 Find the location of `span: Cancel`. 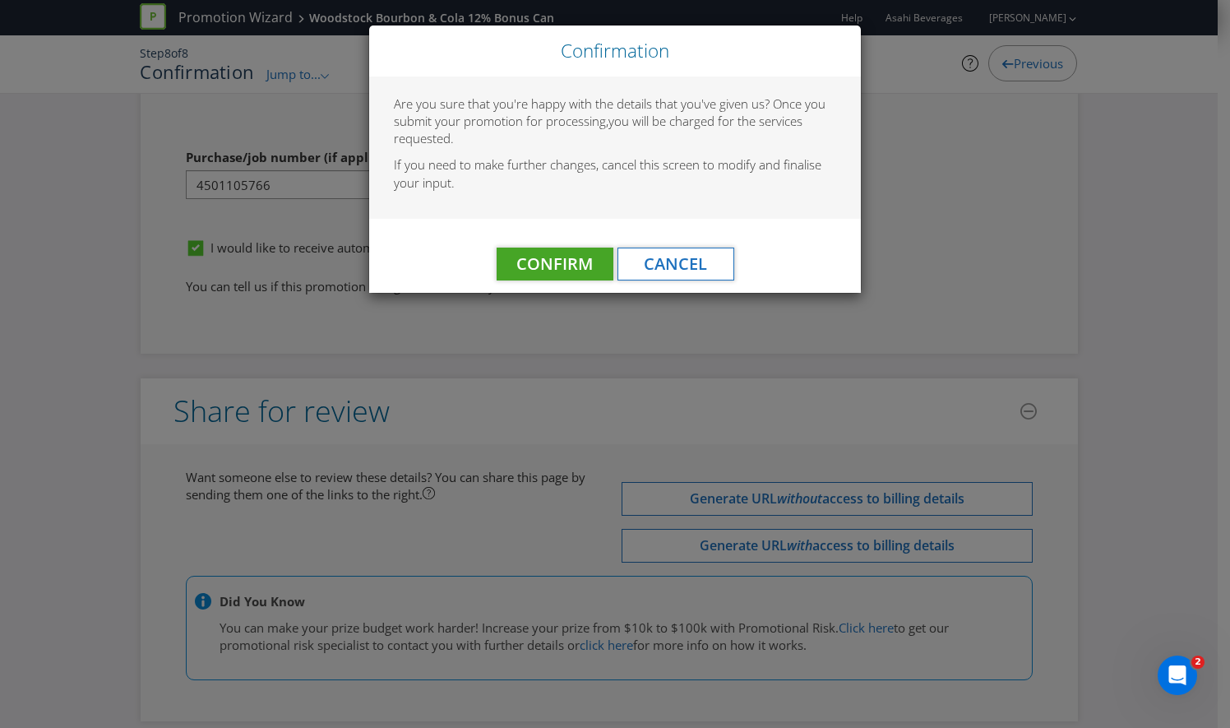

span: Cancel is located at coordinates (675, 263).